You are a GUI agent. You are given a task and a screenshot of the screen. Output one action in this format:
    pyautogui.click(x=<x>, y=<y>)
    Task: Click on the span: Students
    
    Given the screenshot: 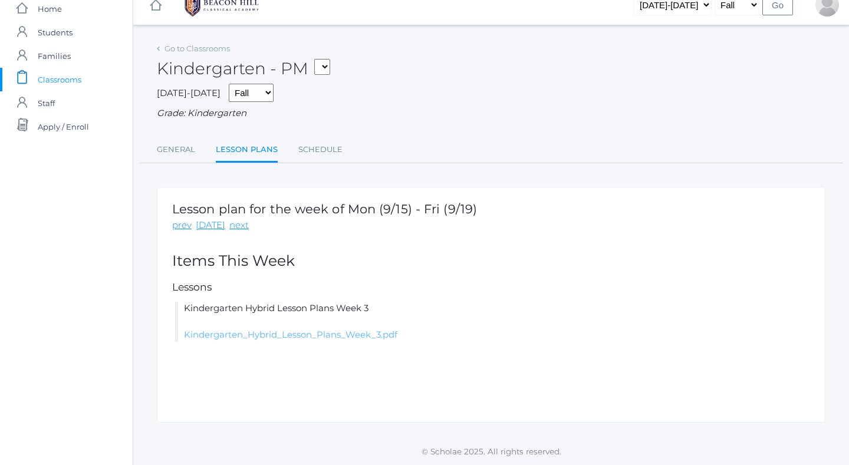 What is the action you would take?
    pyautogui.click(x=55, y=32)
    